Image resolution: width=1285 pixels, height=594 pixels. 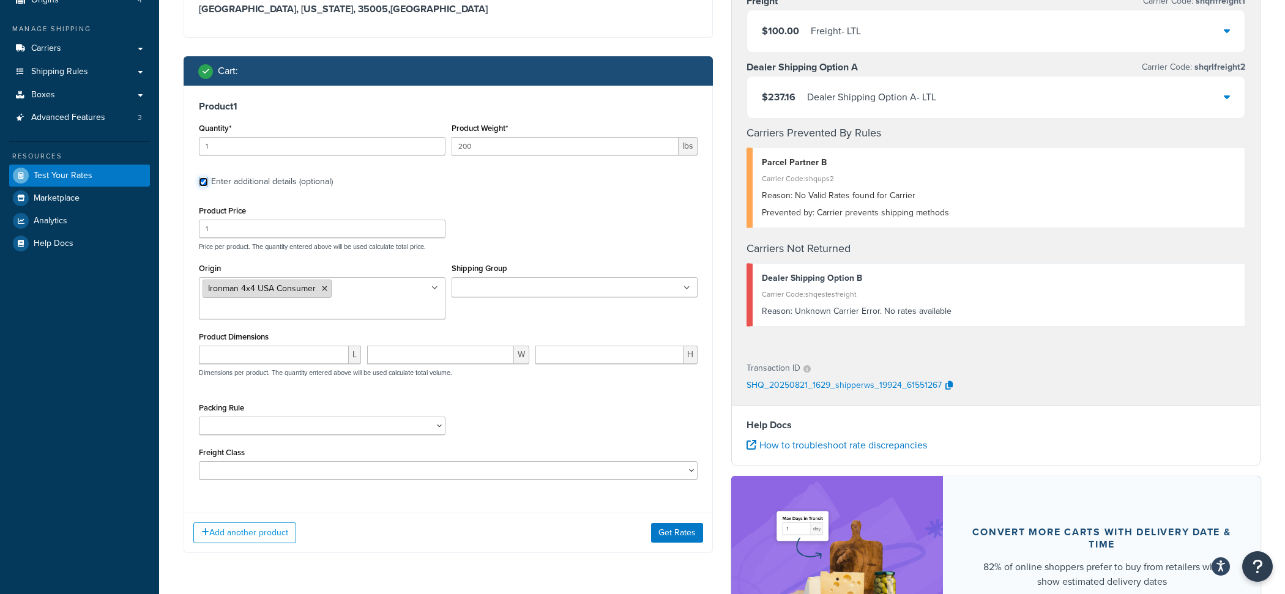 I want to click on label: Shipping Group, so click(x=479, y=268).